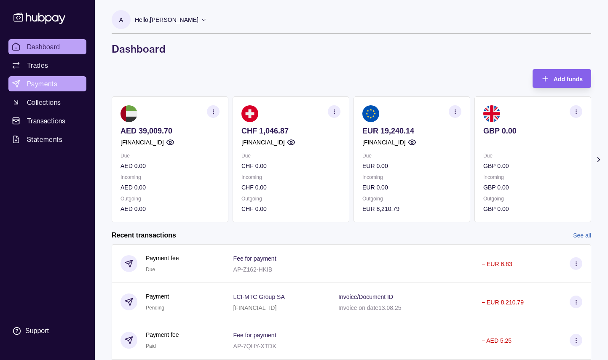 The height and width of the screenshot is (360, 608). What do you see at coordinates (47, 65) in the screenshot?
I see `a: Trades` at bounding box center [47, 65].